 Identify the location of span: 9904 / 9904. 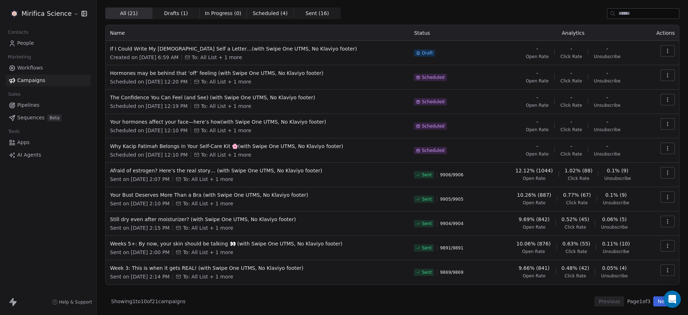
(451, 223).